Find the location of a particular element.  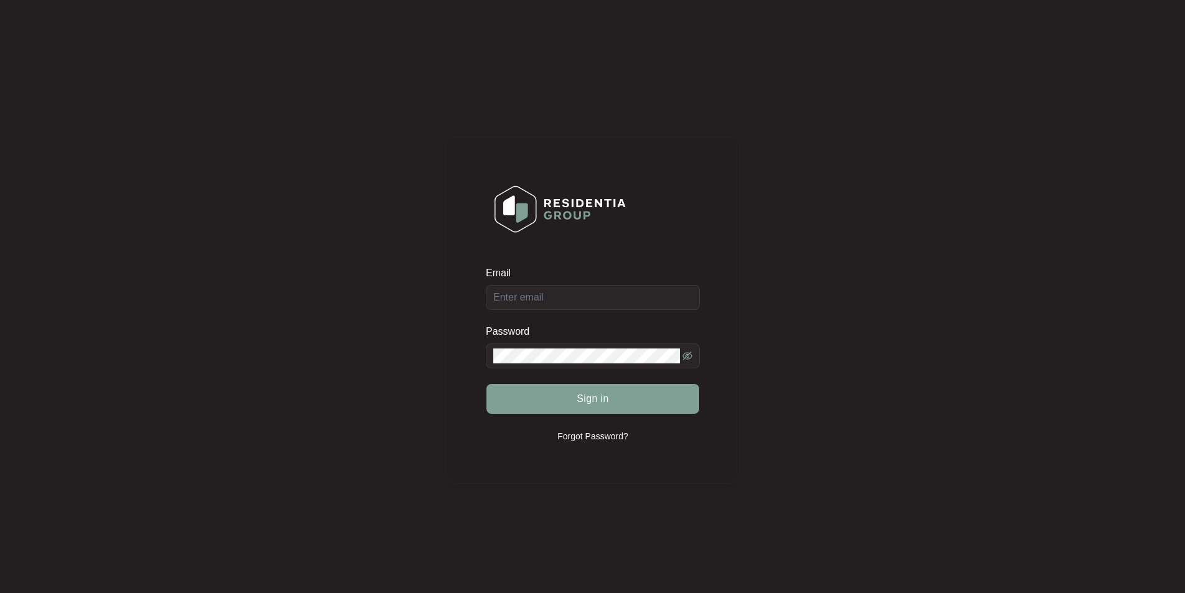

input: Password is located at coordinates (587, 356).